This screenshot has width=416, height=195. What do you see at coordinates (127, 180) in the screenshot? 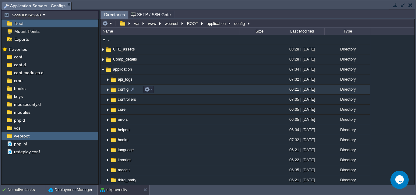
I see `a: third_party` at bounding box center [127, 180].